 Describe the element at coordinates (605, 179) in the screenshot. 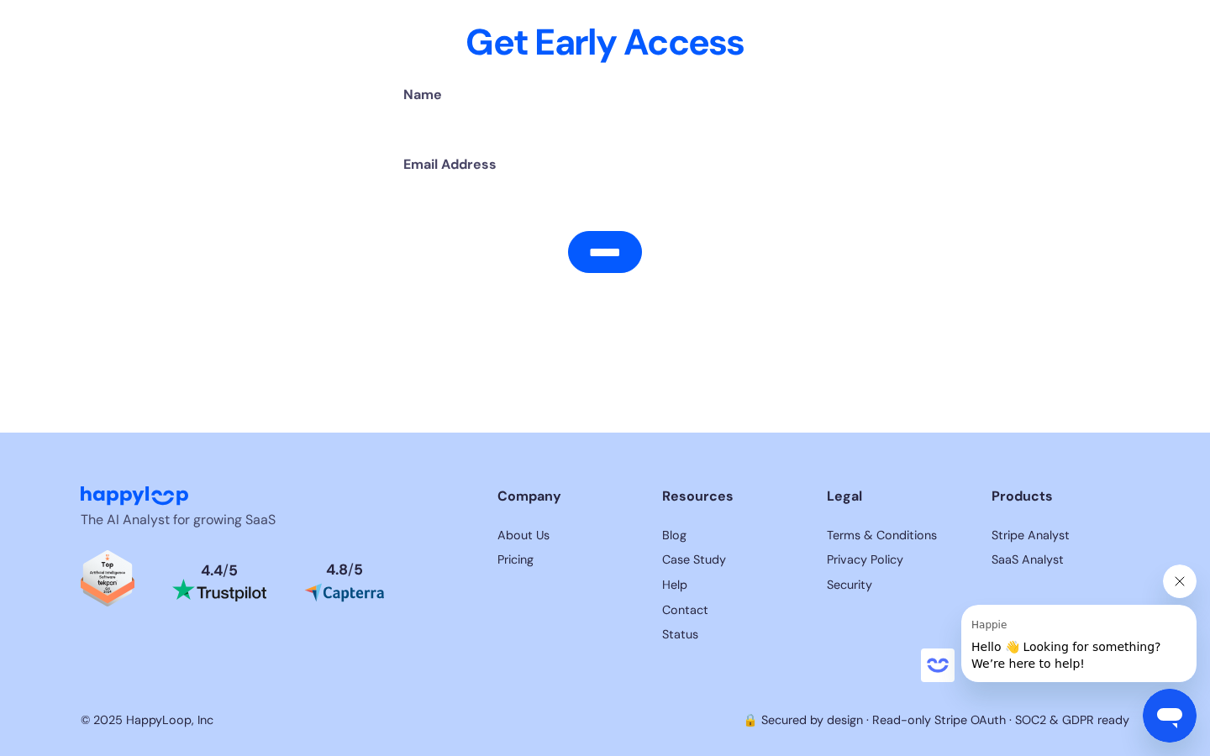

I see `form: Email Form` at that location.